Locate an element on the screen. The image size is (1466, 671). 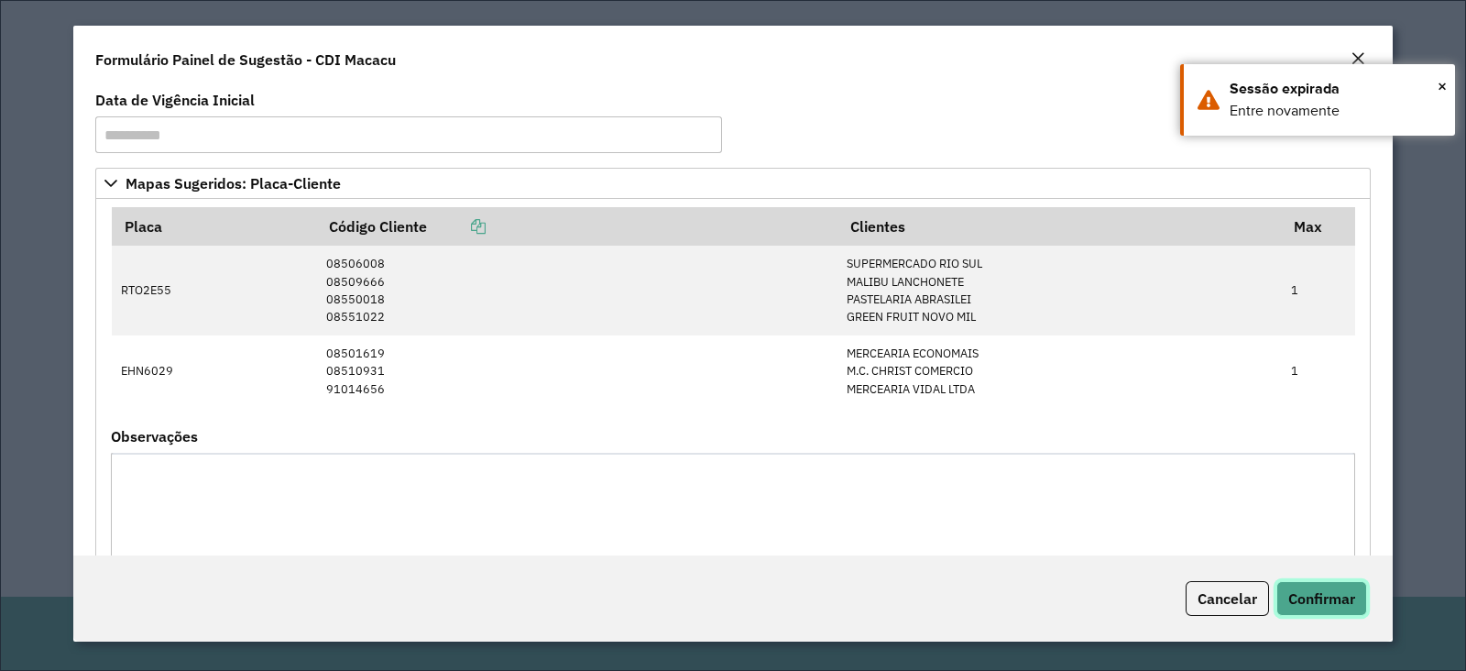
th: Clientes is located at coordinates (1059, 226).